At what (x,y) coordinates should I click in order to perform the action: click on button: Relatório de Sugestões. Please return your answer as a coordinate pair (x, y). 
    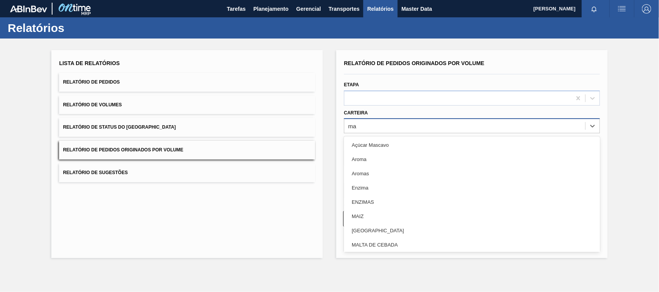
    Looking at the image, I should click on (187, 173).